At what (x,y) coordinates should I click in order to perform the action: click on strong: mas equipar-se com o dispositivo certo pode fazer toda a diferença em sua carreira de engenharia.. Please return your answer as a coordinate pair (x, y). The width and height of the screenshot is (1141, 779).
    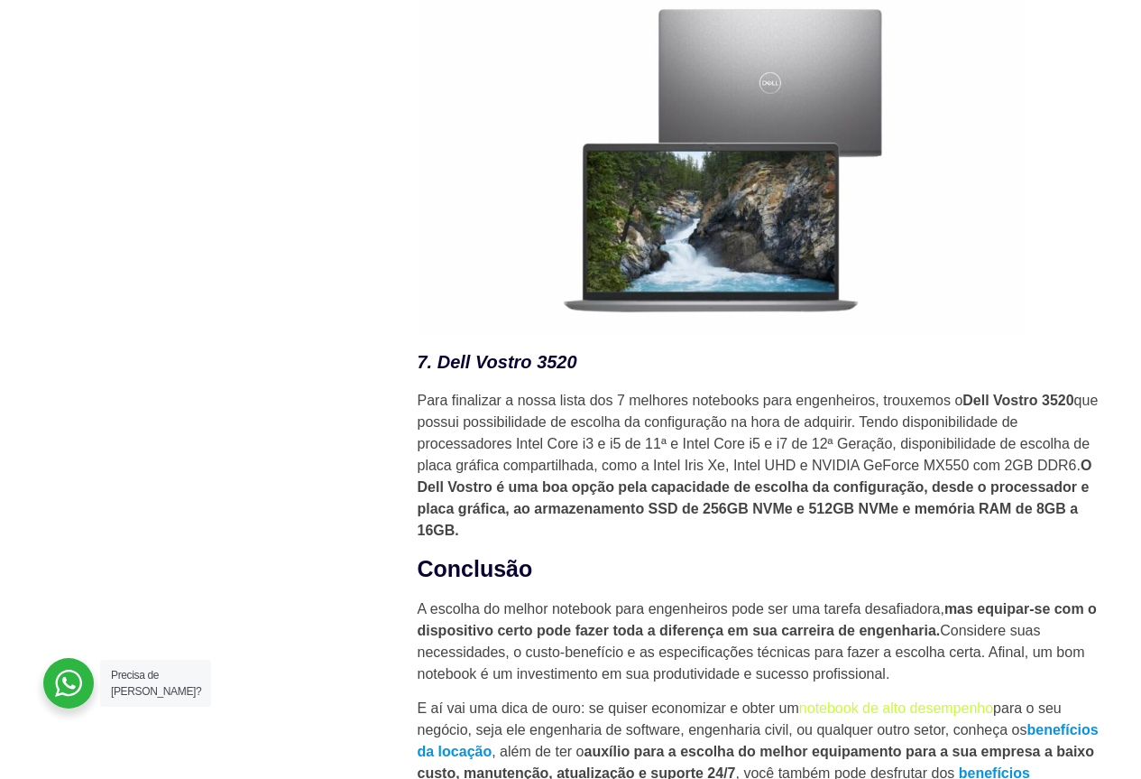
    Looking at the image, I should click on (757, 619).